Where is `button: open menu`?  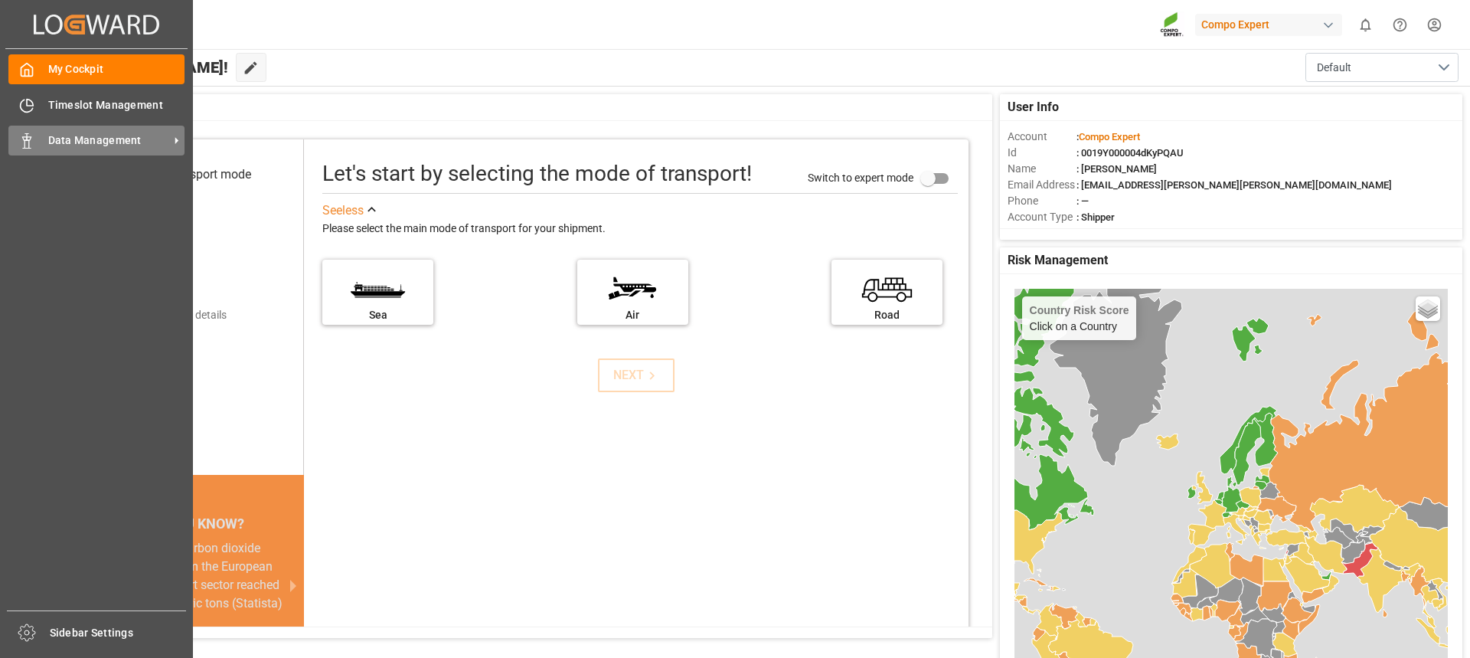
button: open menu is located at coordinates (1382, 67).